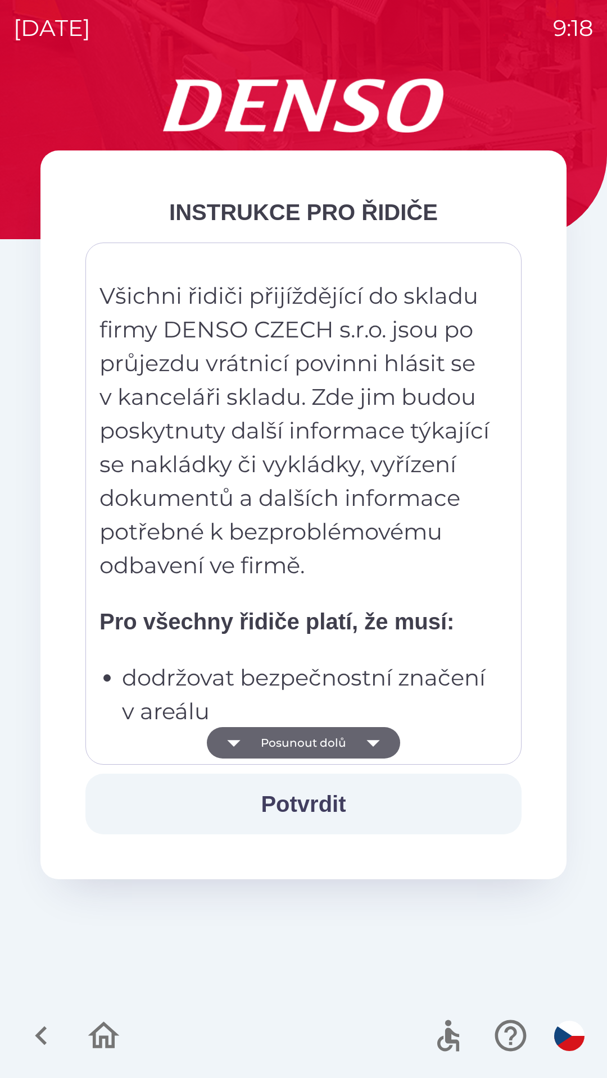  What do you see at coordinates (569, 1036) in the screenshot?
I see `img: cs flag` at bounding box center [569, 1036].